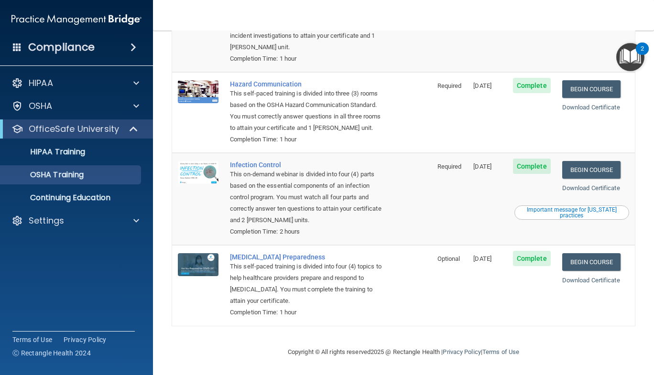  What do you see at coordinates (307, 84) in the screenshot?
I see `a: Hazard Communication` at bounding box center [307, 84].